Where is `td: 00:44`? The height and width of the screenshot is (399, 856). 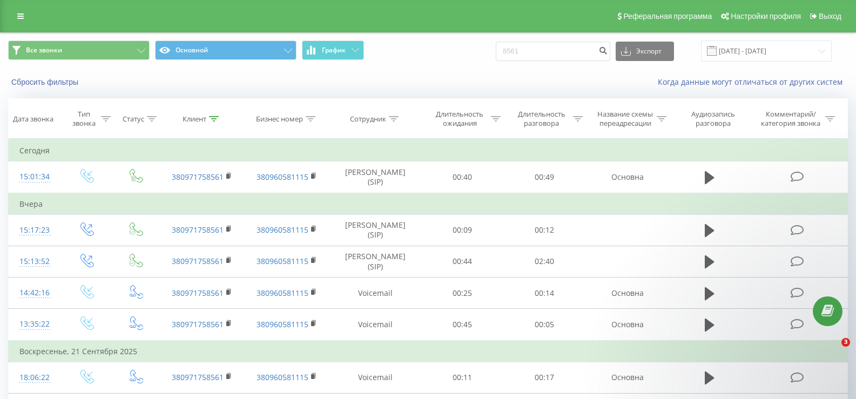
td: 00:44 is located at coordinates (462, 261).